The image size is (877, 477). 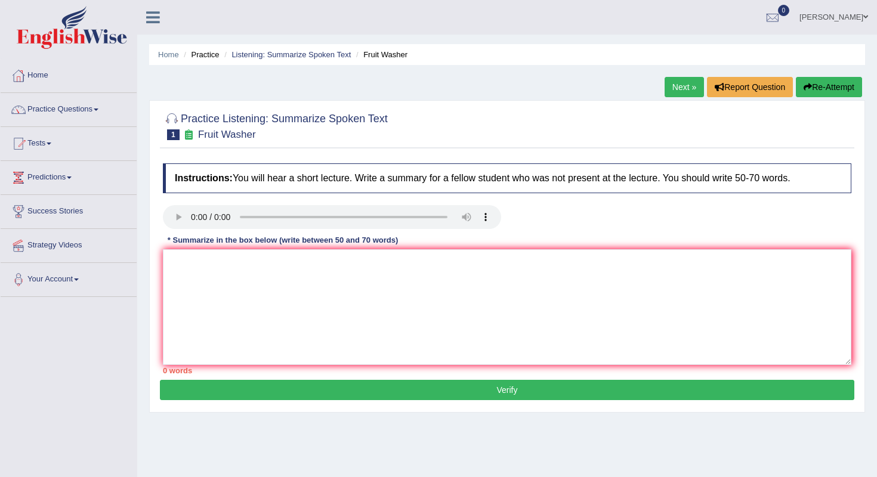 What do you see at coordinates (507, 370) in the screenshot?
I see `div: 0 words` at bounding box center [507, 370].